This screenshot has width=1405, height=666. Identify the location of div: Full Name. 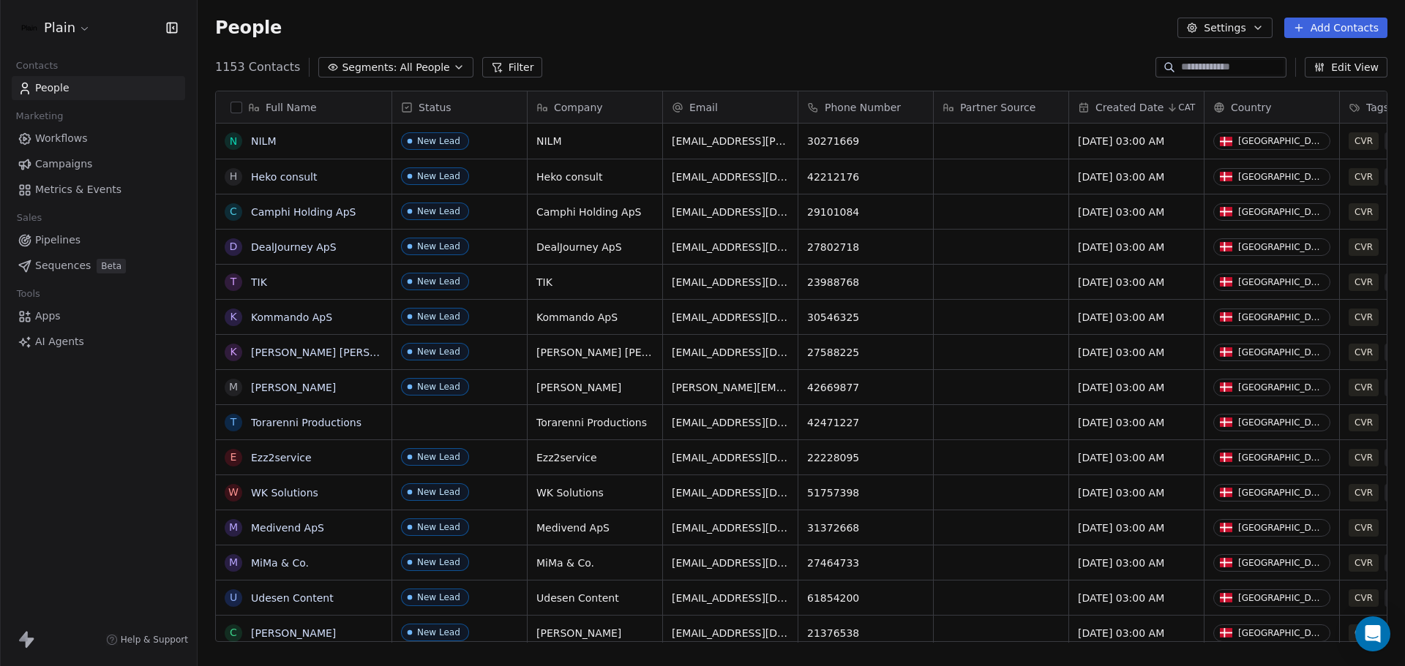
(304, 107).